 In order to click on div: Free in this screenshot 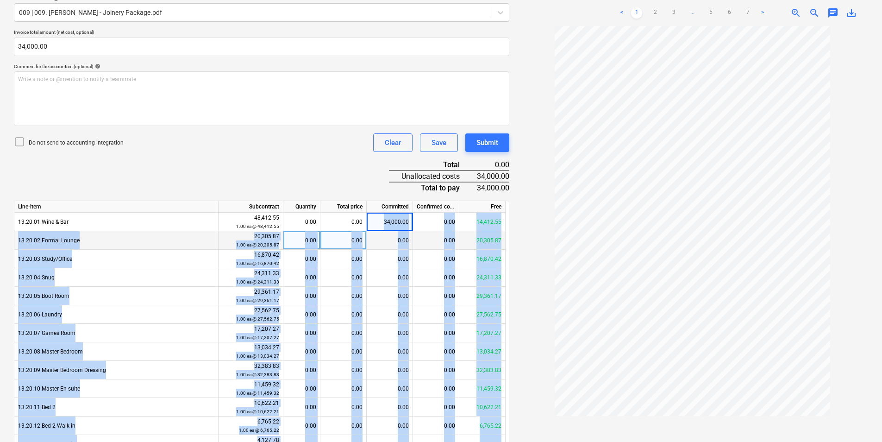, I will do `click(482, 206)`.